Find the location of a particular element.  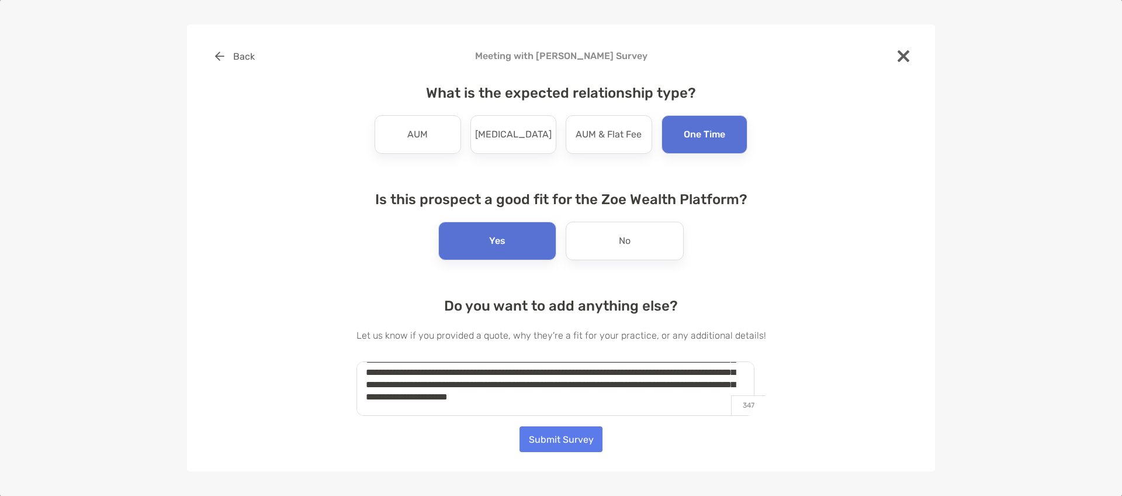

button: Submit Survey is located at coordinates (561, 439).